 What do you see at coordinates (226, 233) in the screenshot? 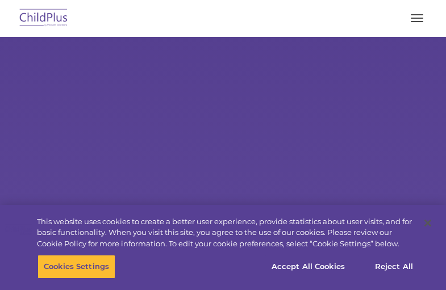
I see `div: This website uses cookies to create a better user experience, provide statistics about user visit...` at bounding box center [226, 233].